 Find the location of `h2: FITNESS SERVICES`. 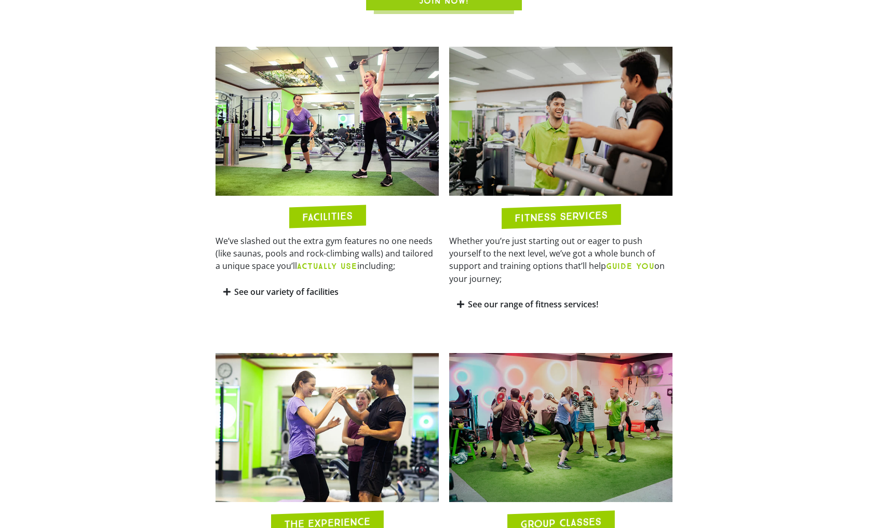

h2: FITNESS SERVICES is located at coordinates (561, 216).